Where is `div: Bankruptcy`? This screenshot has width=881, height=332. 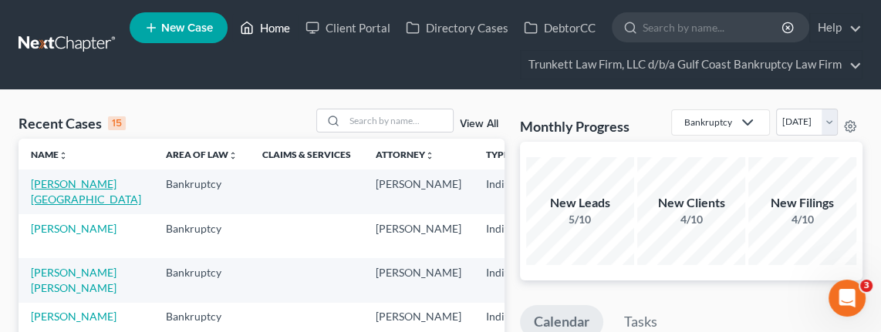
div: Bankruptcy is located at coordinates (708, 122).